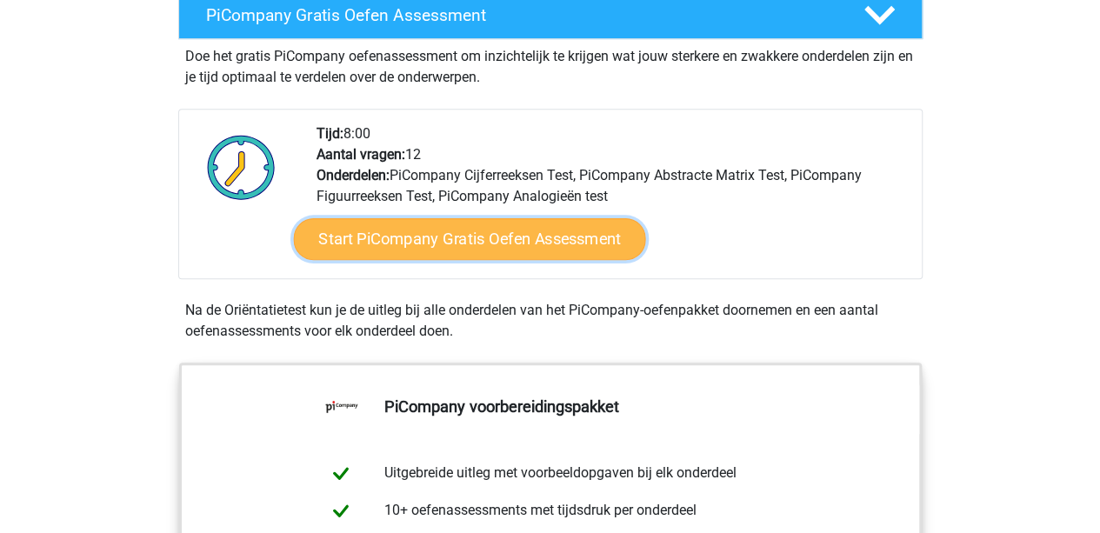 The height and width of the screenshot is (533, 1100). Describe the element at coordinates (353, 175) in the screenshot. I see `b: Onderdelen:` at that location.